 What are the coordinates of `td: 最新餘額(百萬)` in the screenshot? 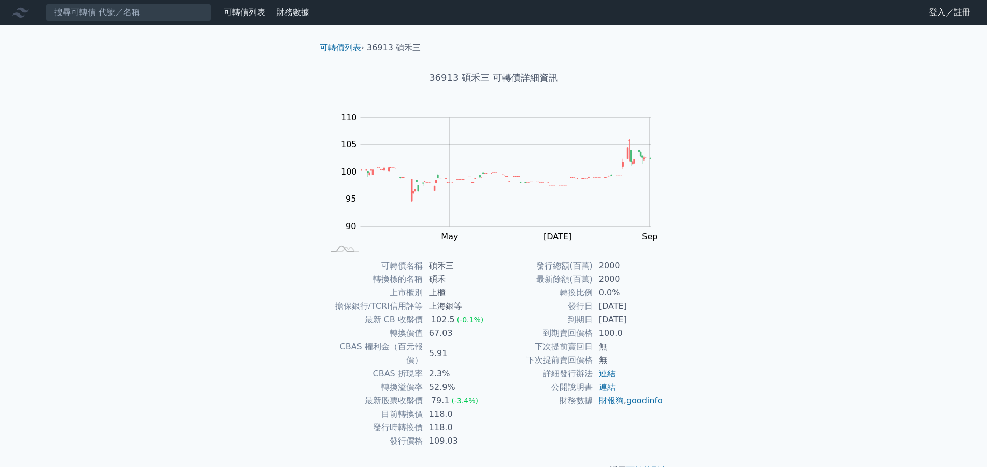 It's located at (543, 279).